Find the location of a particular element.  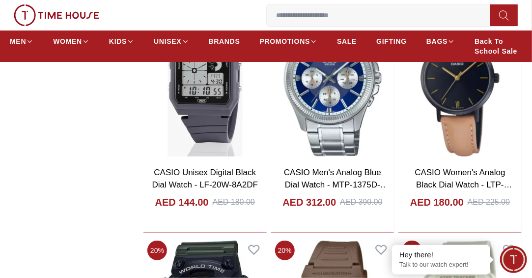

a: GIFTING is located at coordinates (392, 41).